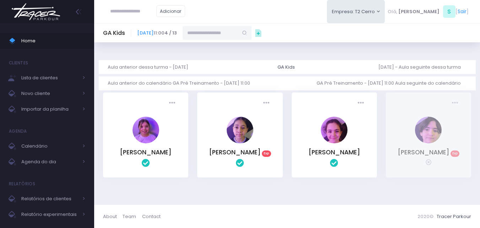  What do you see at coordinates (392, 12) in the screenshot?
I see `span: Olá,` at bounding box center [392, 12].